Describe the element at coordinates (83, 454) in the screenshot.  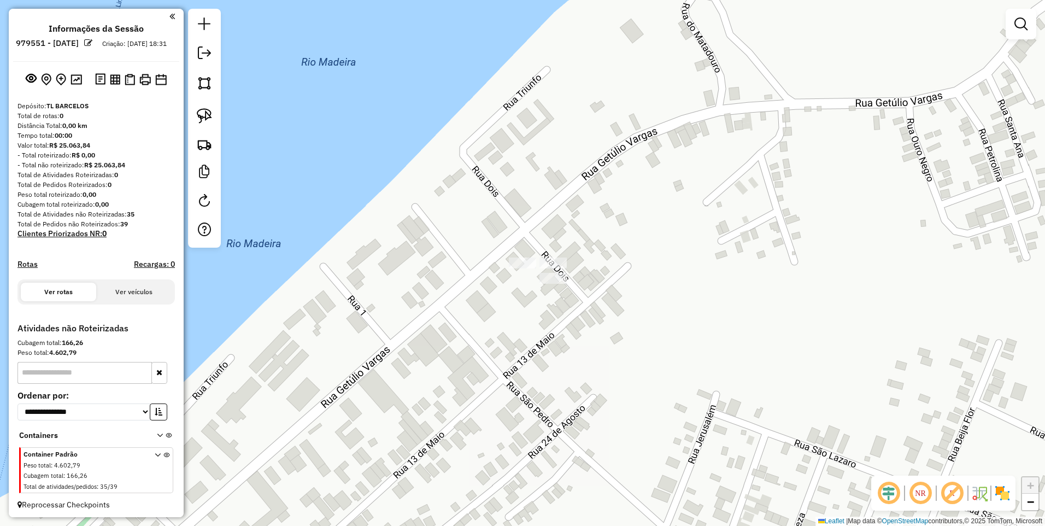
I see `span: Container Padrão` at that location.